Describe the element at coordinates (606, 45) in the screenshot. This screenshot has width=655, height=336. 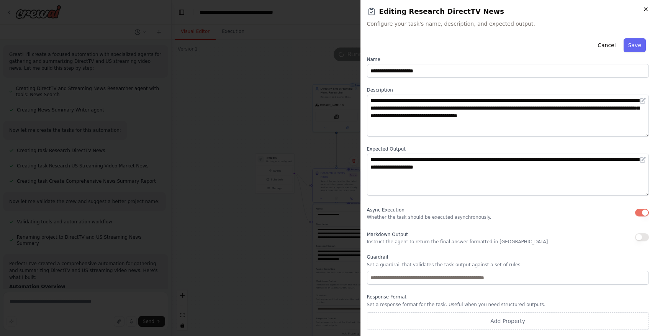
I see `button: Cancel` at that location.